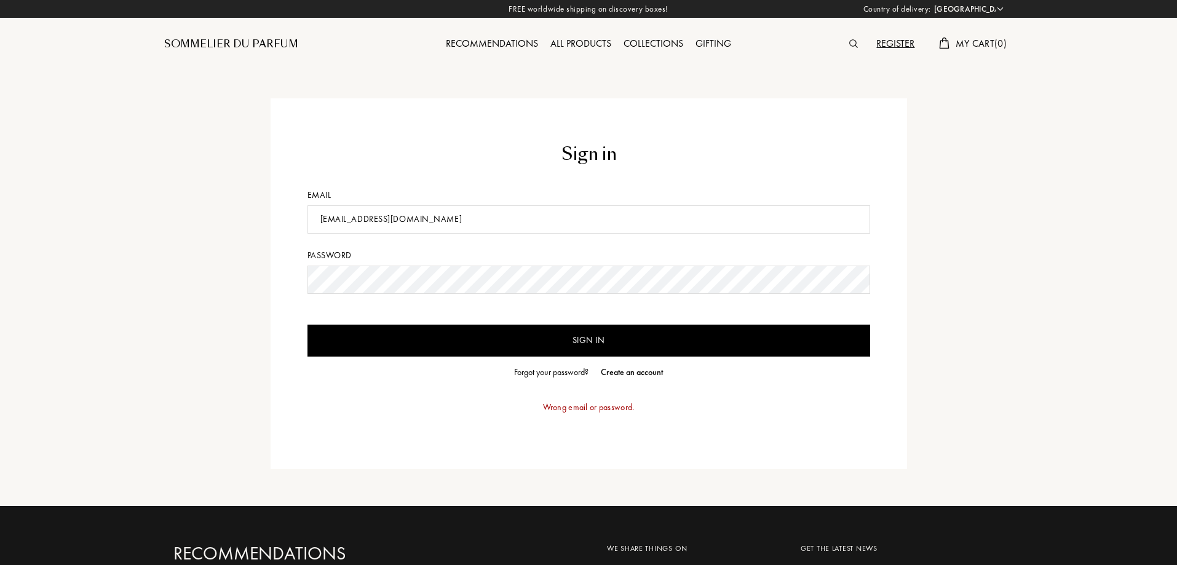 The width and height of the screenshot is (1177, 565). Describe the element at coordinates (653, 44) in the screenshot. I see `div: Collections` at that location.